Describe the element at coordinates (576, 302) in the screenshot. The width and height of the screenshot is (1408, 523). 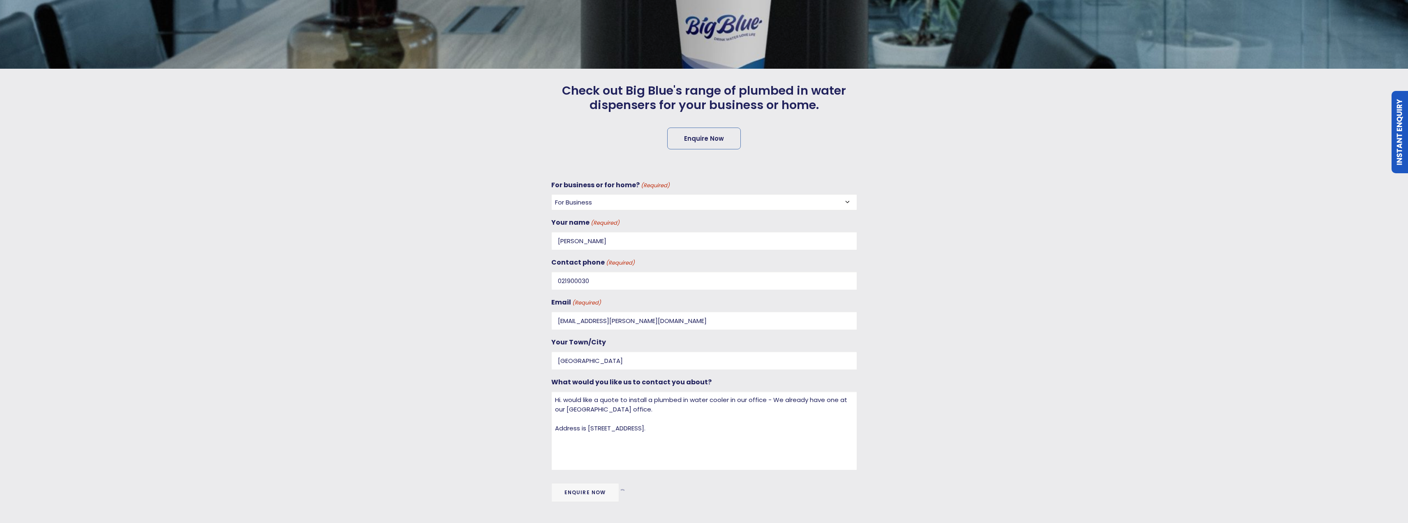
I see `label: Email` at that location.